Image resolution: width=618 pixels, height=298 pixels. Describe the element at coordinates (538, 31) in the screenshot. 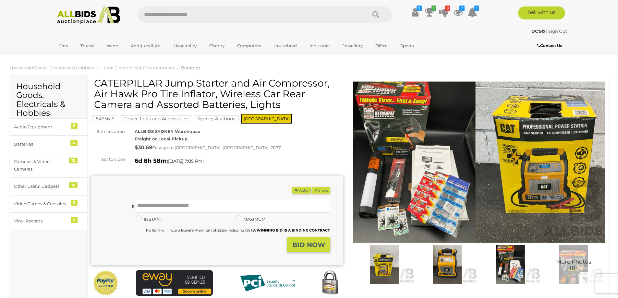

I see `a: DC'S` at that location.